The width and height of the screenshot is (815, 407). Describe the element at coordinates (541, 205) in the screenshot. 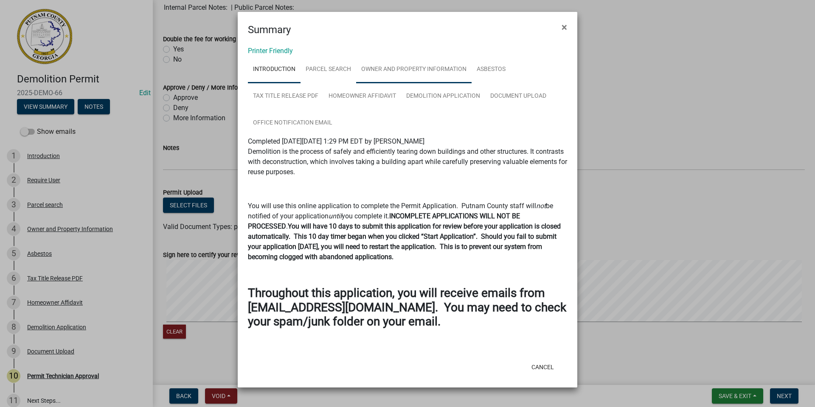

I see `i: not` at that location.